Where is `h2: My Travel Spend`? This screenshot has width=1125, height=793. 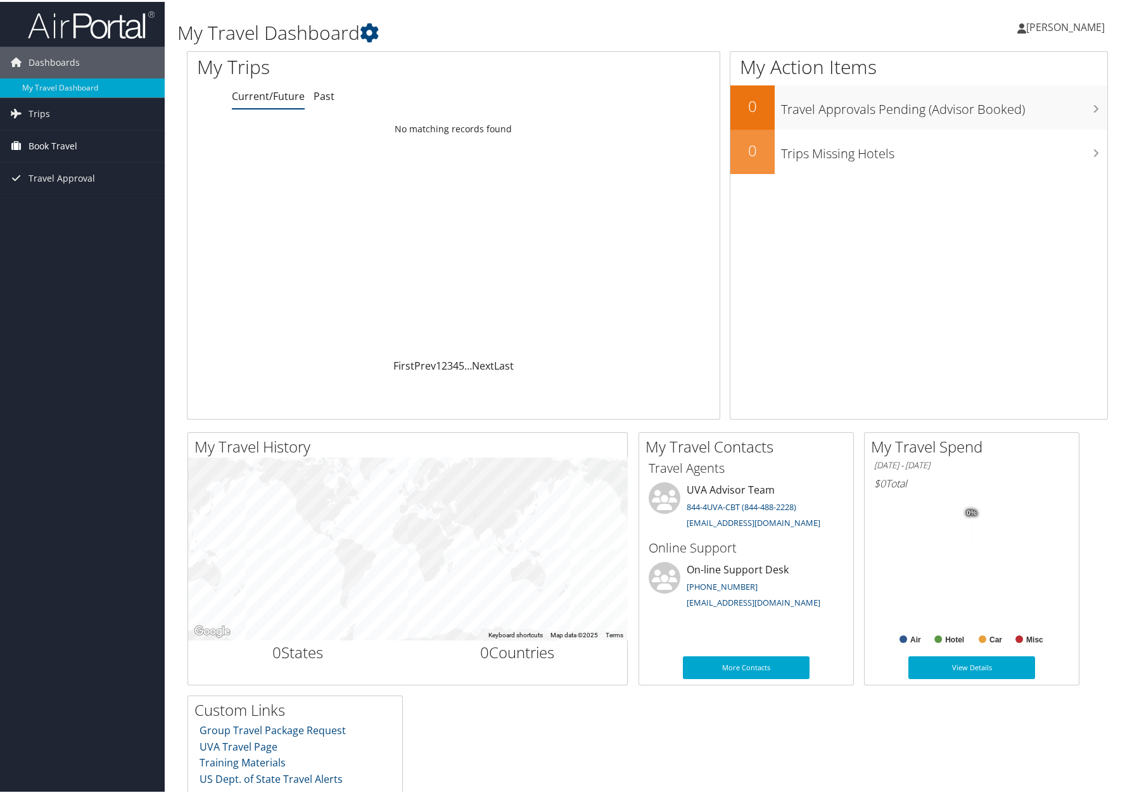
h2: My Travel Spend is located at coordinates (974, 445).